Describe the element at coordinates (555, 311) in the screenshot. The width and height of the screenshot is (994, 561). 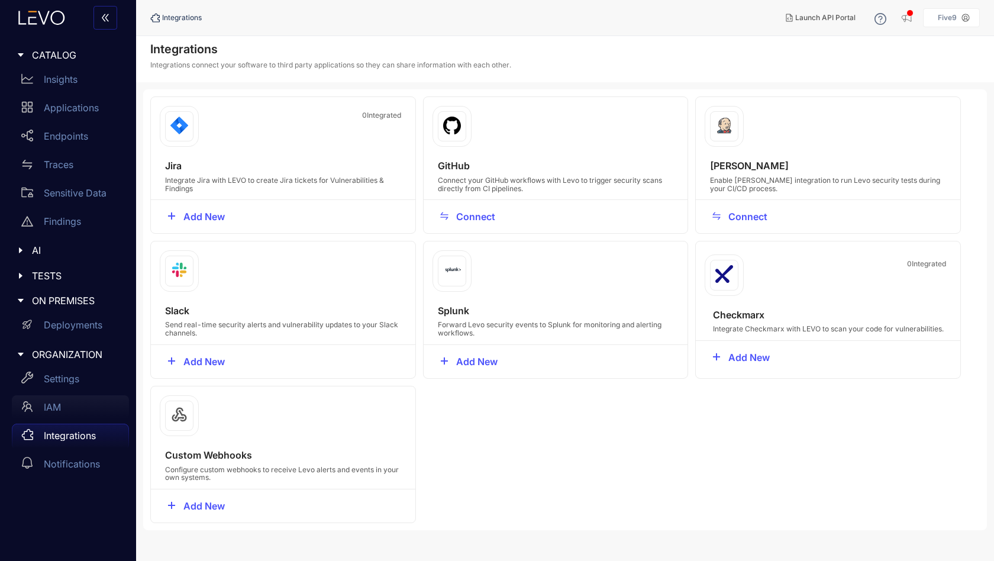
I see `h4: Splunk` at that location.